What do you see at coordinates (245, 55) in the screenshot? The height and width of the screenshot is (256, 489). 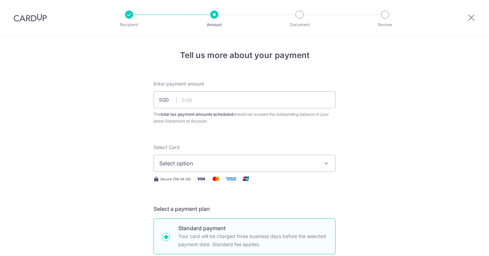 I see `h4: Tell us more about your payment` at bounding box center [245, 55].